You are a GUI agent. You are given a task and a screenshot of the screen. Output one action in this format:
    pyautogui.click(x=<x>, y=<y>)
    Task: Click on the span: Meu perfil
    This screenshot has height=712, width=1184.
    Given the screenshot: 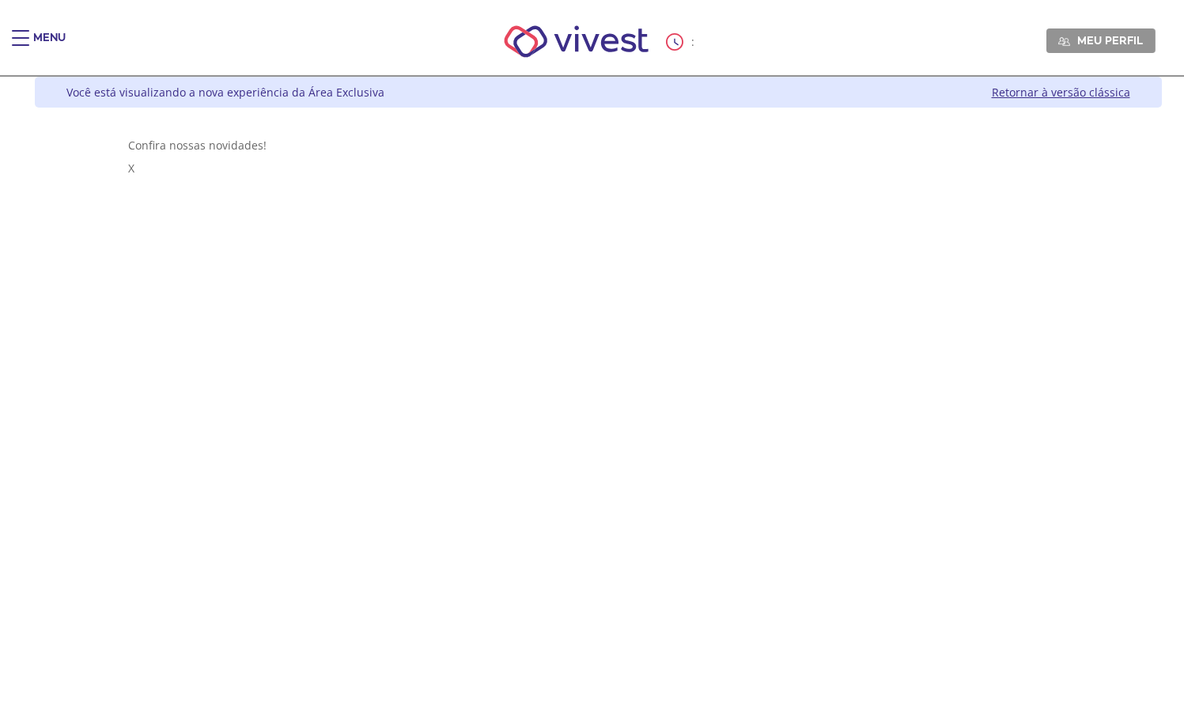 What is the action you would take?
    pyautogui.click(x=1110, y=40)
    